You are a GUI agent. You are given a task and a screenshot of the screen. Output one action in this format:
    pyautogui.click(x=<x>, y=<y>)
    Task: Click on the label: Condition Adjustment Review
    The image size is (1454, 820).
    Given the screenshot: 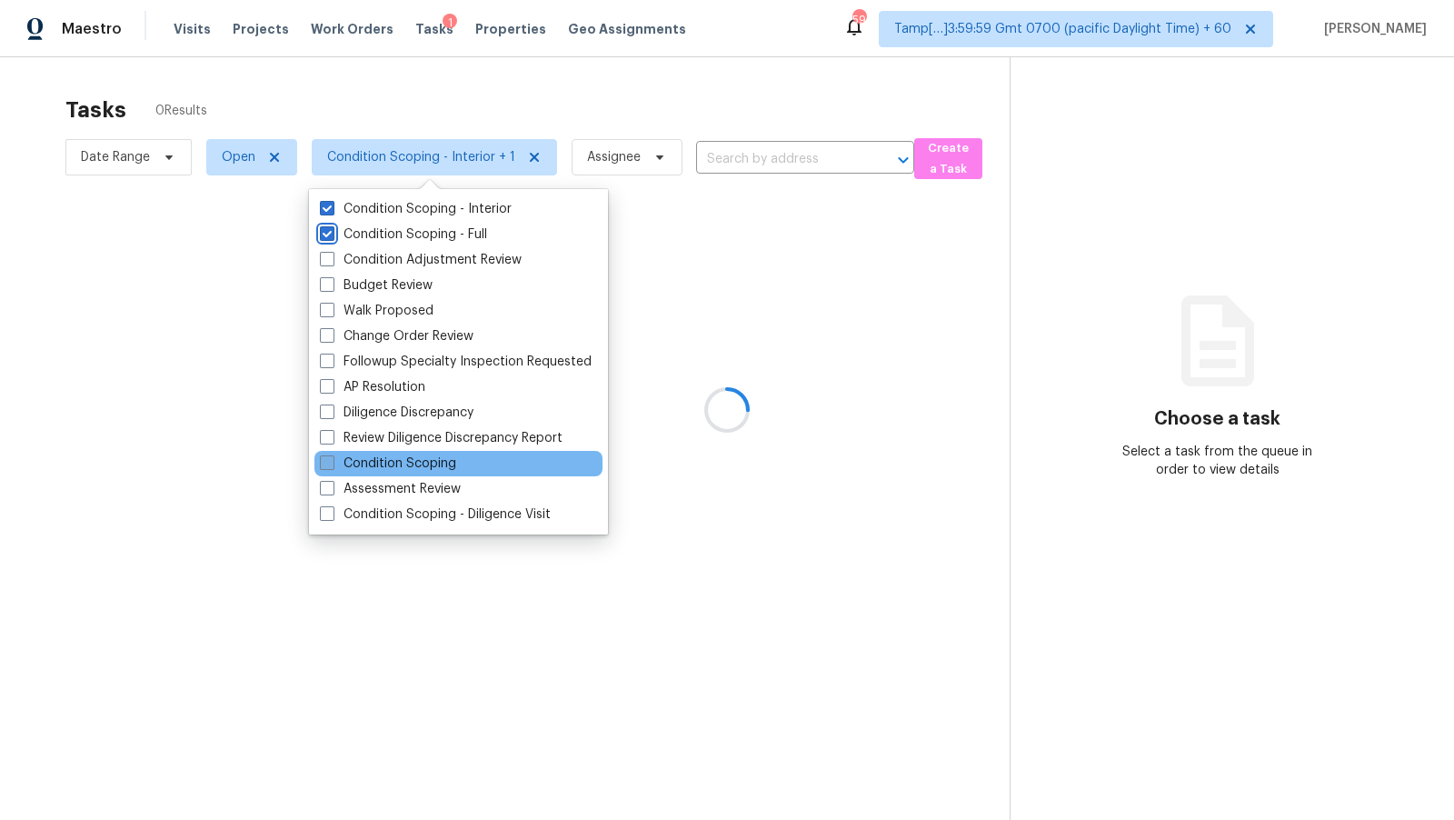 What is the action you would take?
    pyautogui.click(x=421, y=260)
    